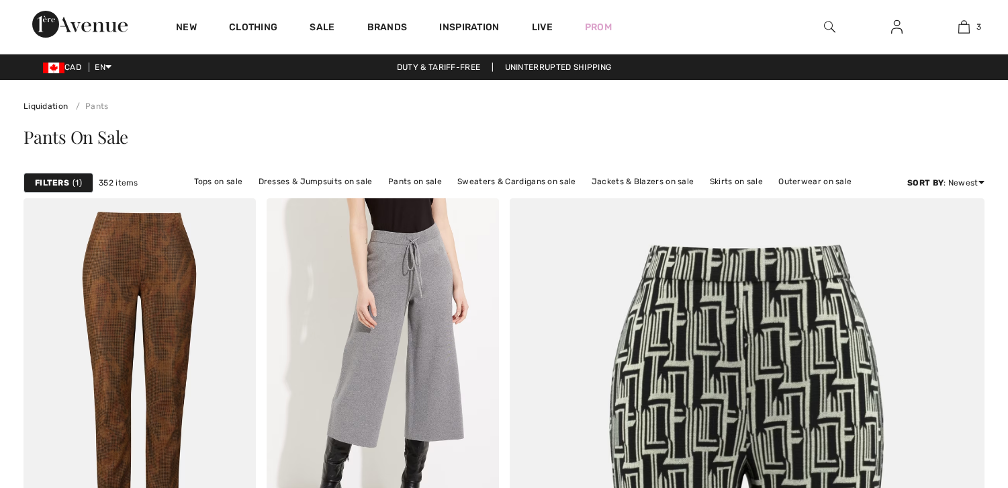 The height and width of the screenshot is (488, 1008). I want to click on span: 352 items, so click(118, 183).